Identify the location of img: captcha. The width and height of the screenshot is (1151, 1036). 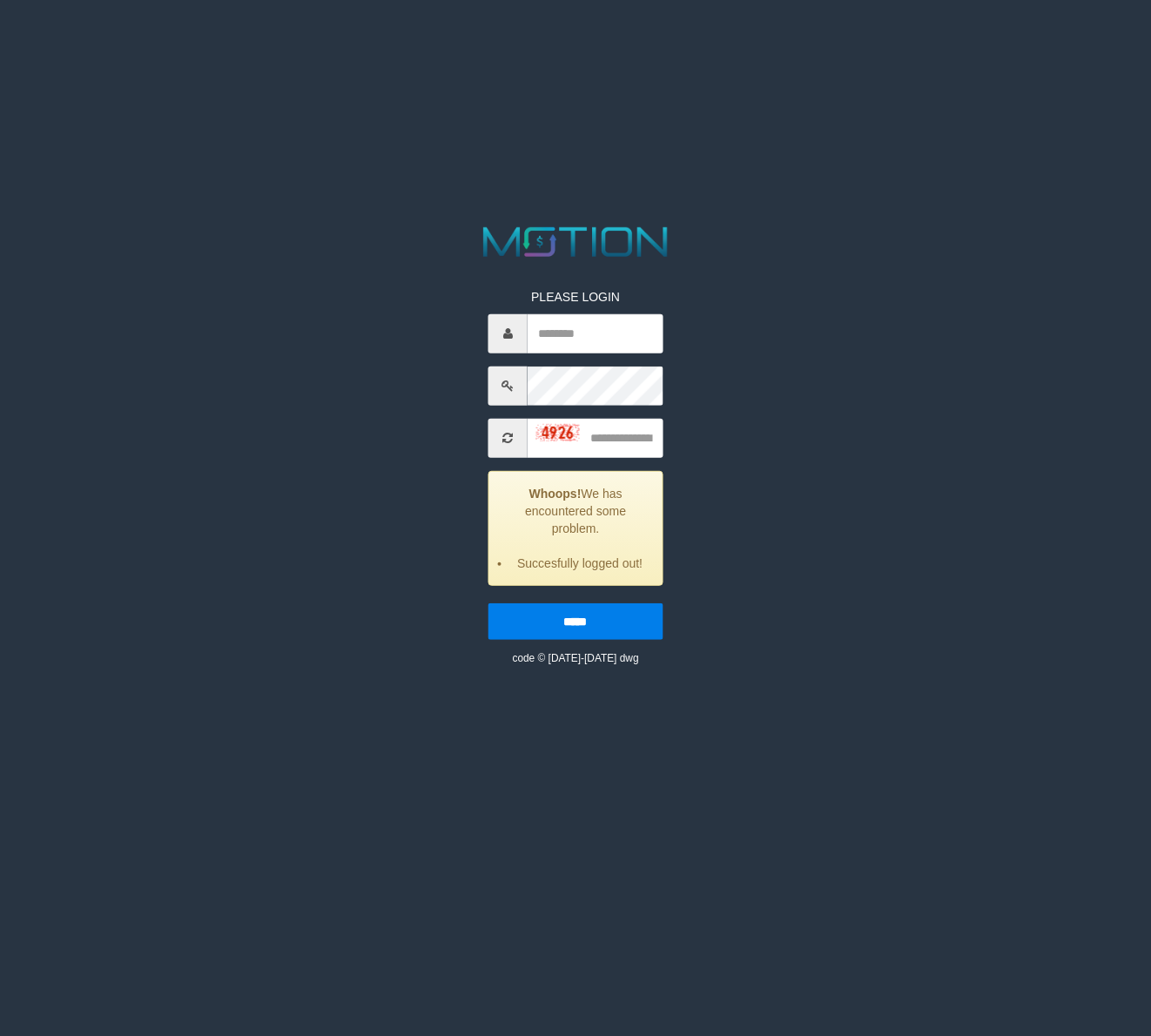
(558, 433).